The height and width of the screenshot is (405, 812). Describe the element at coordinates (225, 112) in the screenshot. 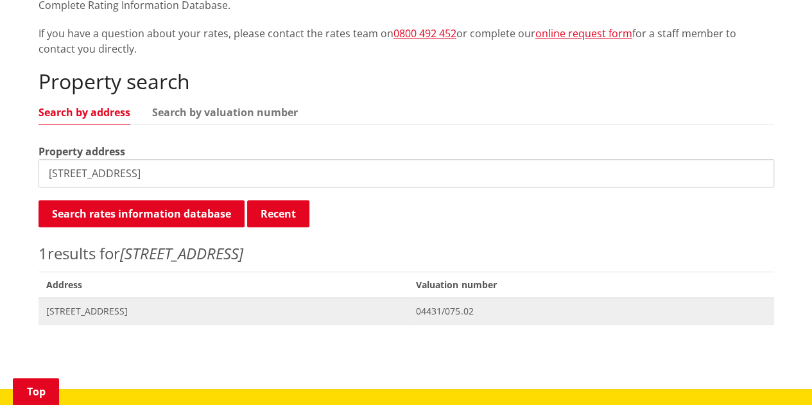

I see `a: Search by valuation number` at that location.